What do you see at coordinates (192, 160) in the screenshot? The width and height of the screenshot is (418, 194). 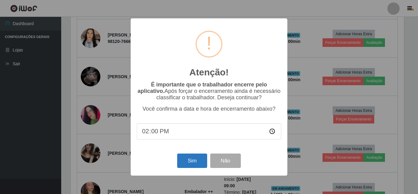 I see `button: Sim` at bounding box center [192, 160].